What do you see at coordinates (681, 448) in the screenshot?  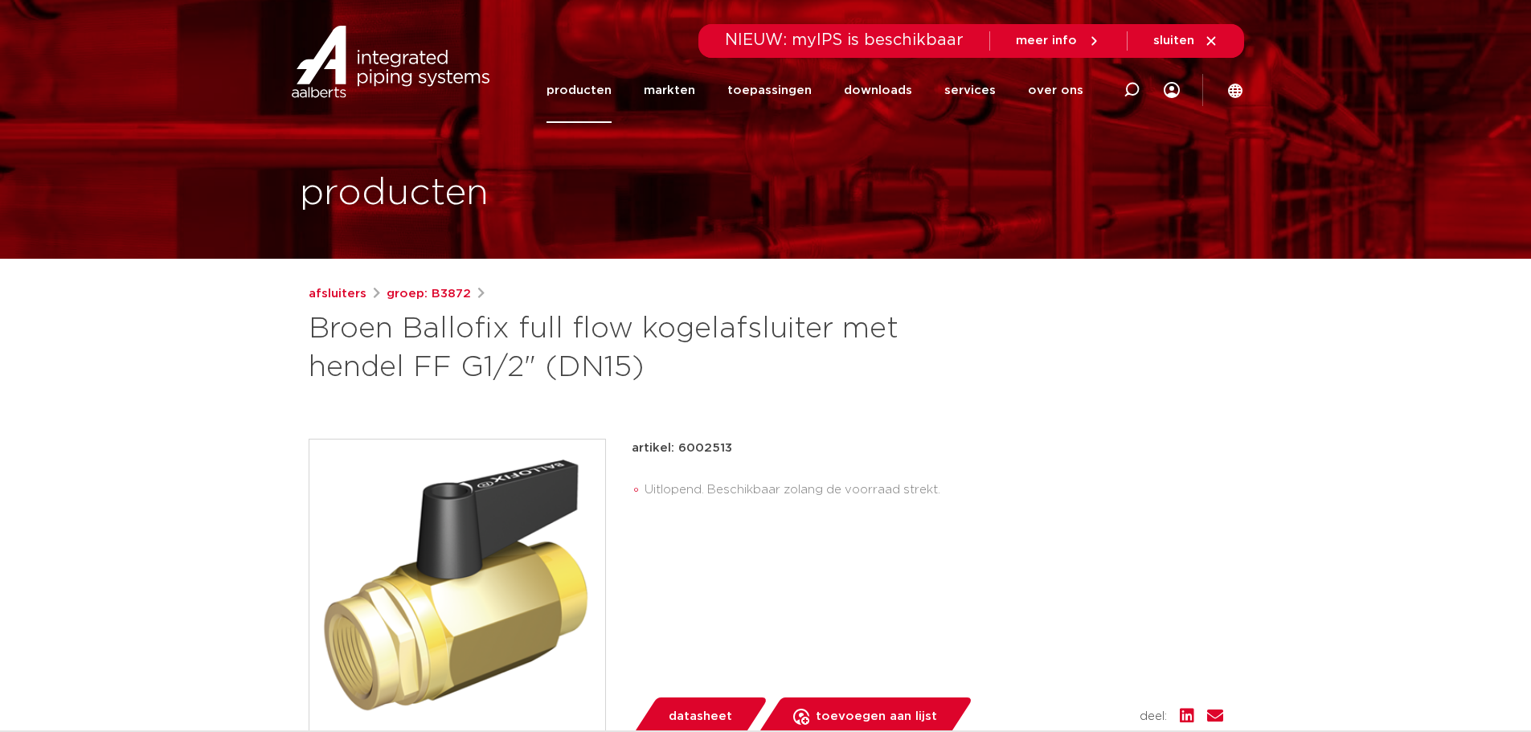 I see `p: artikel: 6002513` at bounding box center [681, 448].